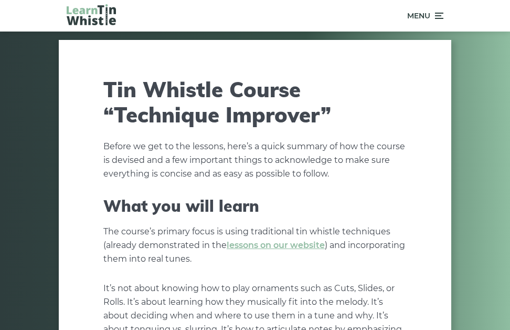 This screenshot has width=510, height=330. Describe the element at coordinates (419, 16) in the screenshot. I see `span: Menu` at that location.